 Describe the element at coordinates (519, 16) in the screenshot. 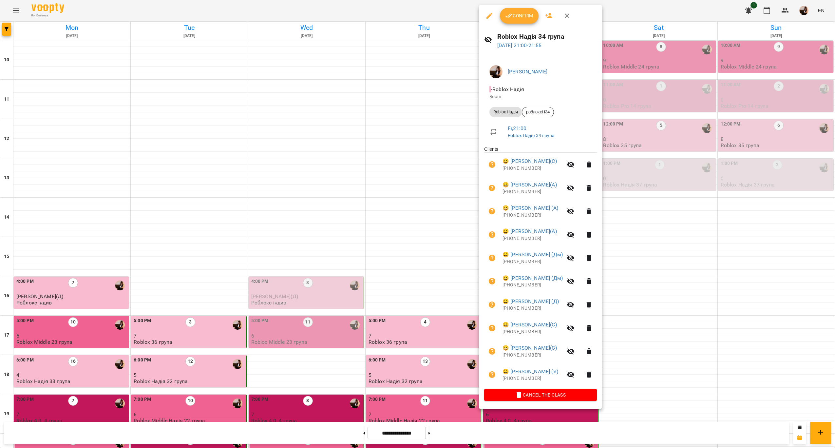

I see `span: Confirm` at that location.